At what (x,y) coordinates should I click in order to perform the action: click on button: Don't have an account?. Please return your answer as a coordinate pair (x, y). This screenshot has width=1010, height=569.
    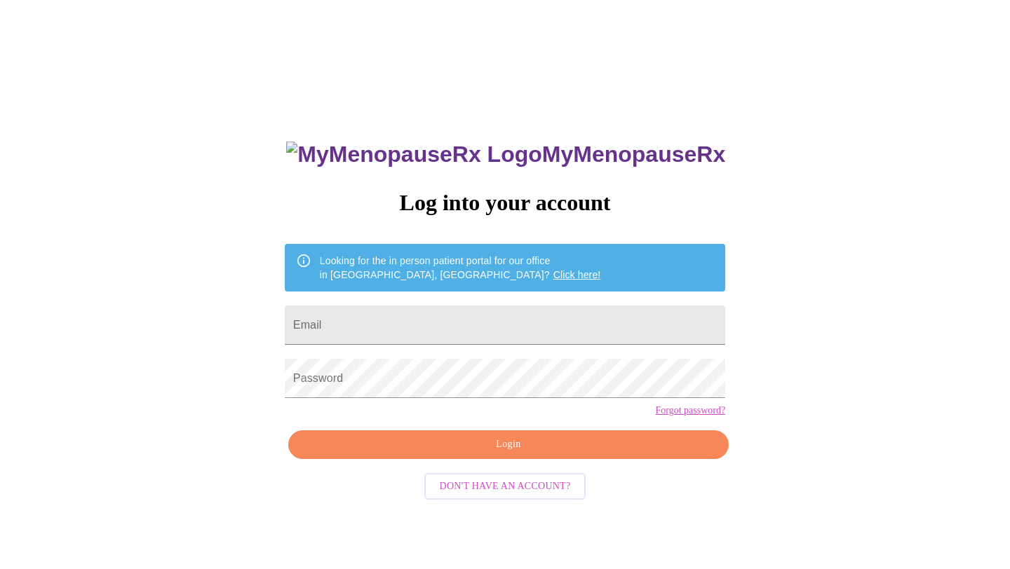
    Looking at the image, I should click on (505, 487).